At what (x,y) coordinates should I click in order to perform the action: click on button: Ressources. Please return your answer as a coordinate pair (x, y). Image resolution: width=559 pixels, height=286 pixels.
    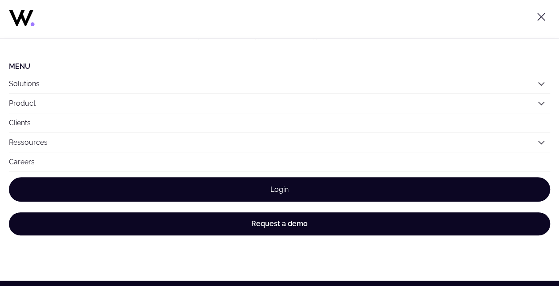
    Looking at the image, I should click on (279, 142).